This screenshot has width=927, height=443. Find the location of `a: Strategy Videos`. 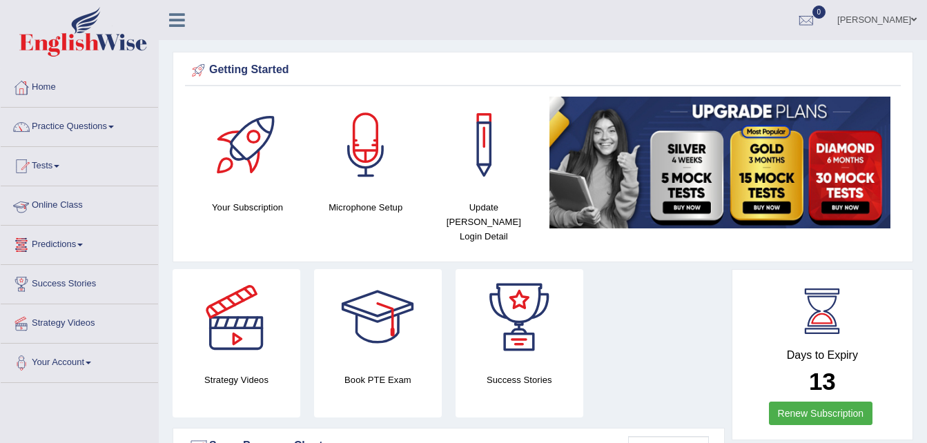

a: Strategy Videos is located at coordinates (79, 322).